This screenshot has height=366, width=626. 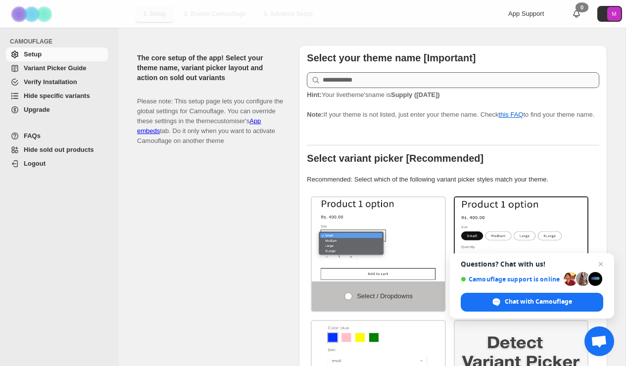 What do you see at coordinates (33, 14) in the screenshot?
I see `img: Camouflage` at bounding box center [33, 14].